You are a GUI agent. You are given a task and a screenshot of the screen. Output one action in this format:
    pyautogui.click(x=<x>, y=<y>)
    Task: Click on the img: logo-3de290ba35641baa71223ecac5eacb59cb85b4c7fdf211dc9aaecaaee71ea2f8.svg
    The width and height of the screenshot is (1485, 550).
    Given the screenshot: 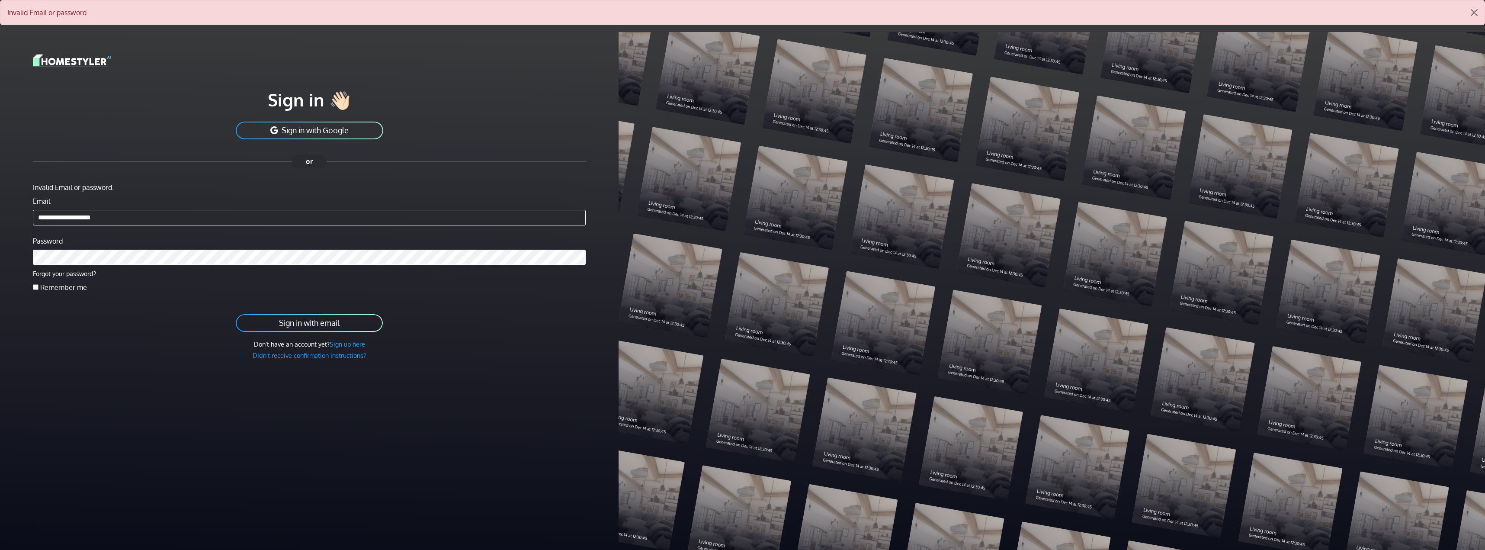 What is the action you would take?
    pyautogui.click(x=72, y=60)
    